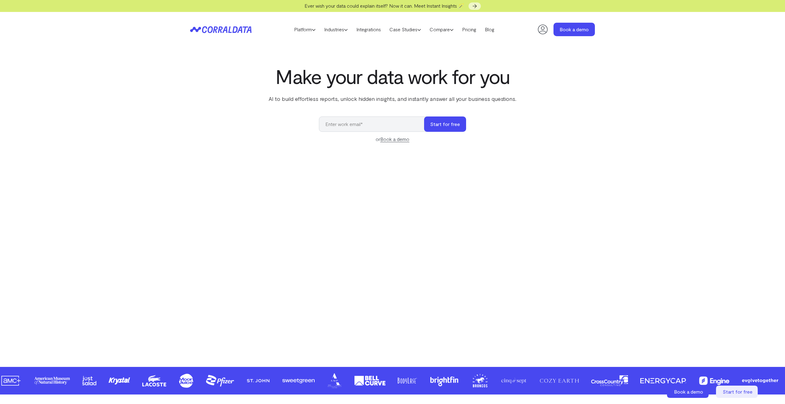 The width and height of the screenshot is (785, 404). I want to click on a: Case Studies, so click(405, 29).